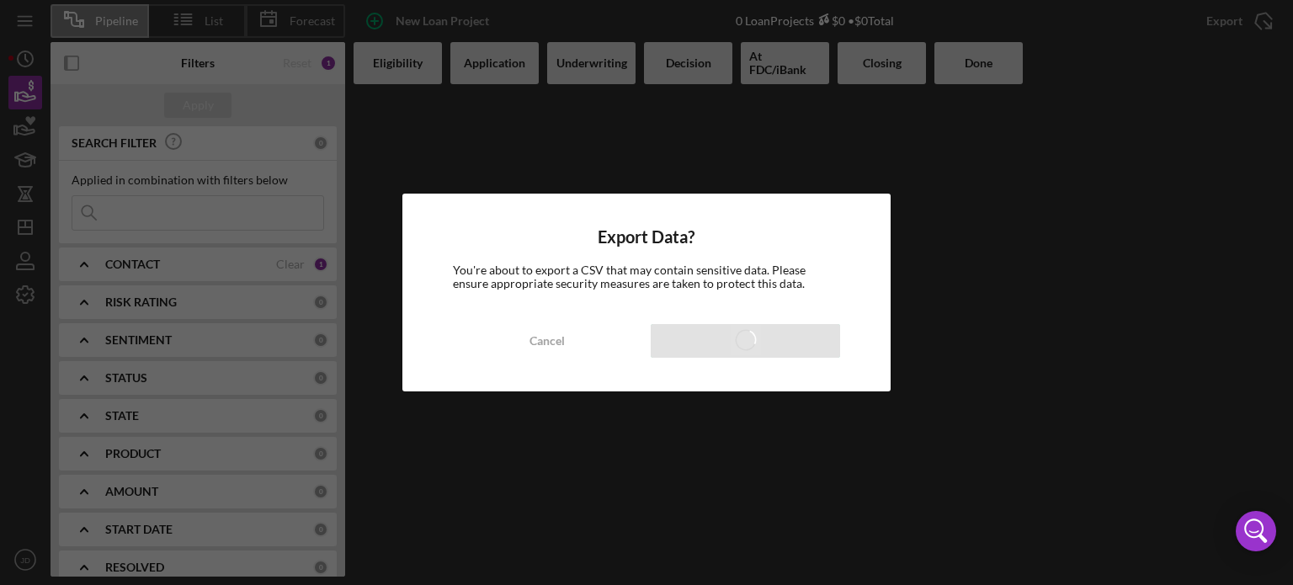 The width and height of the screenshot is (1293, 585). I want to click on div: Open Intercom Messenger, so click(1255, 531).